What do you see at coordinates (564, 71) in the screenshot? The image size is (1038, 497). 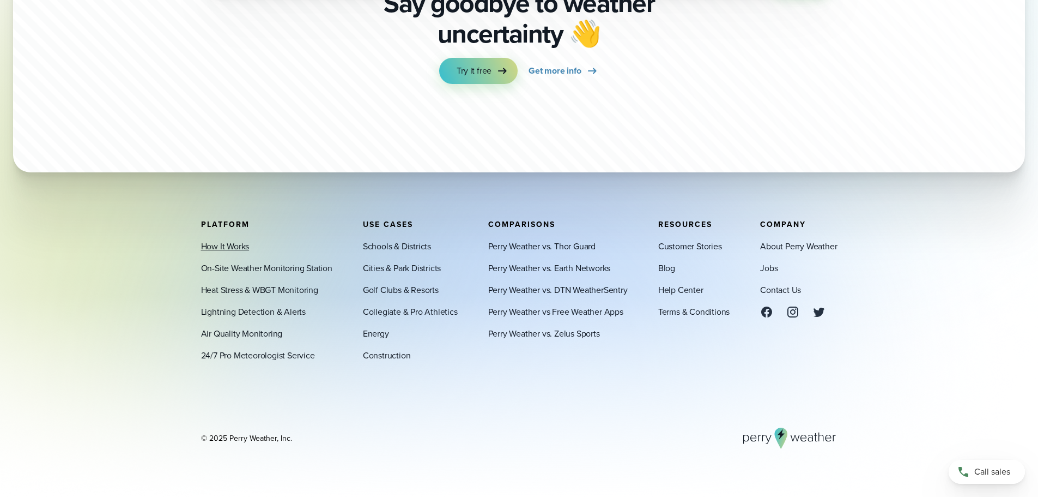 I see `a: Get more info` at bounding box center [564, 71].